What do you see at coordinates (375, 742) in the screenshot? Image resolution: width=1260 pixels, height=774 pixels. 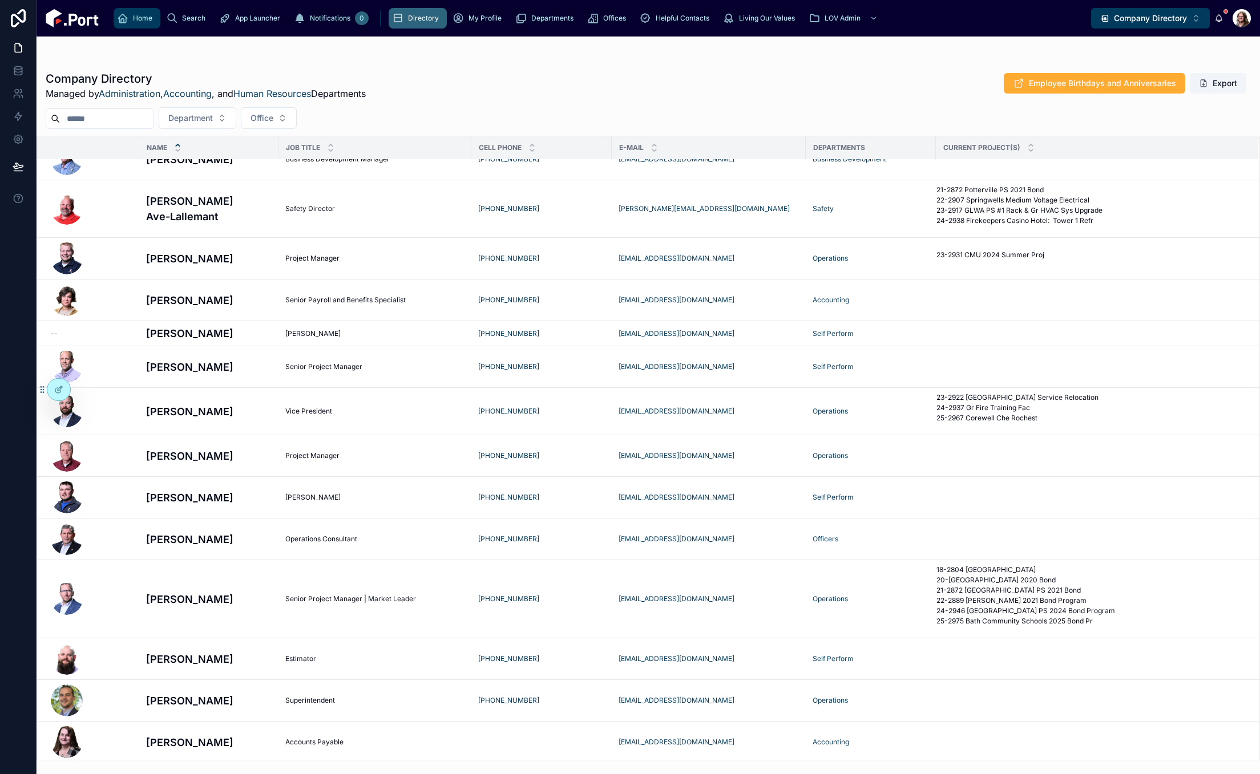 I see `a: Accounts Payable` at bounding box center [375, 742].